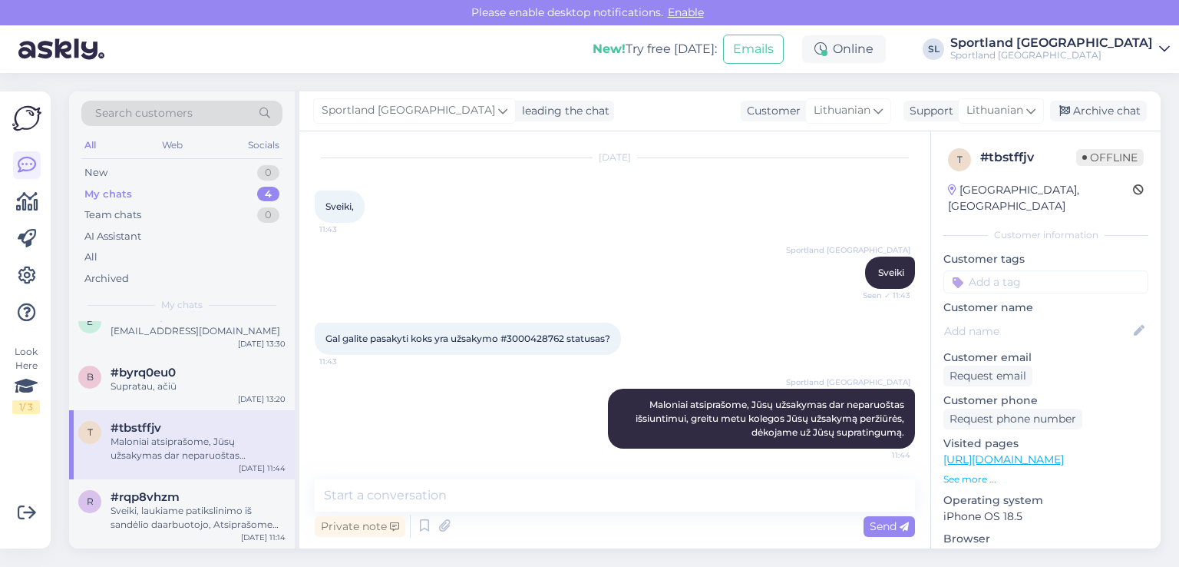  What do you see at coordinates (145, 497) in the screenshot?
I see `span: #rqp8vhzm` at bounding box center [145, 497].